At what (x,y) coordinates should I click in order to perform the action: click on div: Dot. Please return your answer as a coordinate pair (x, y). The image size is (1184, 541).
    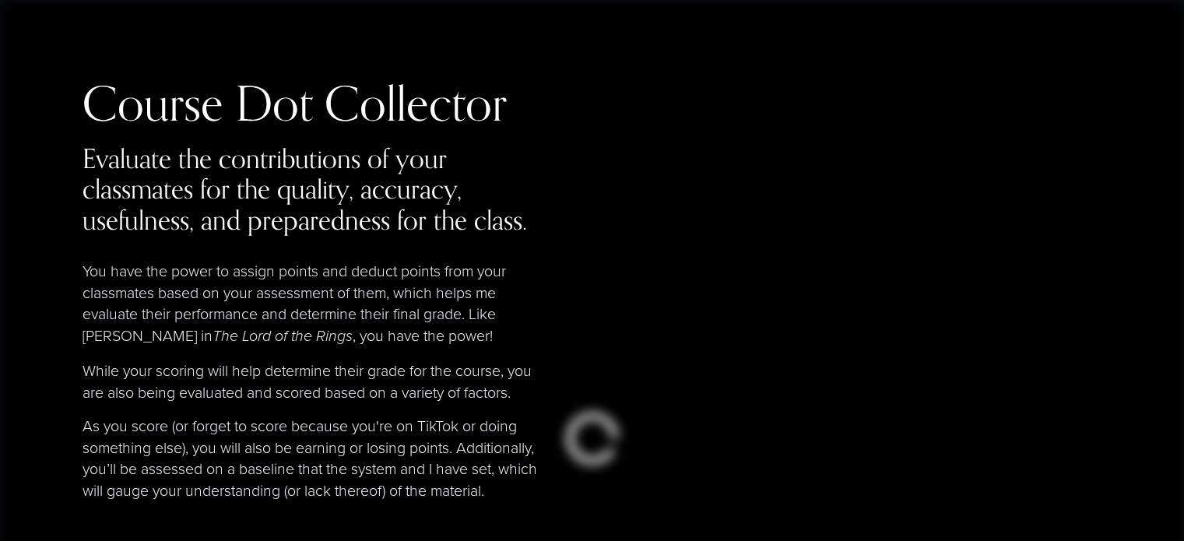
    Looking at the image, I should click on (274, 104).